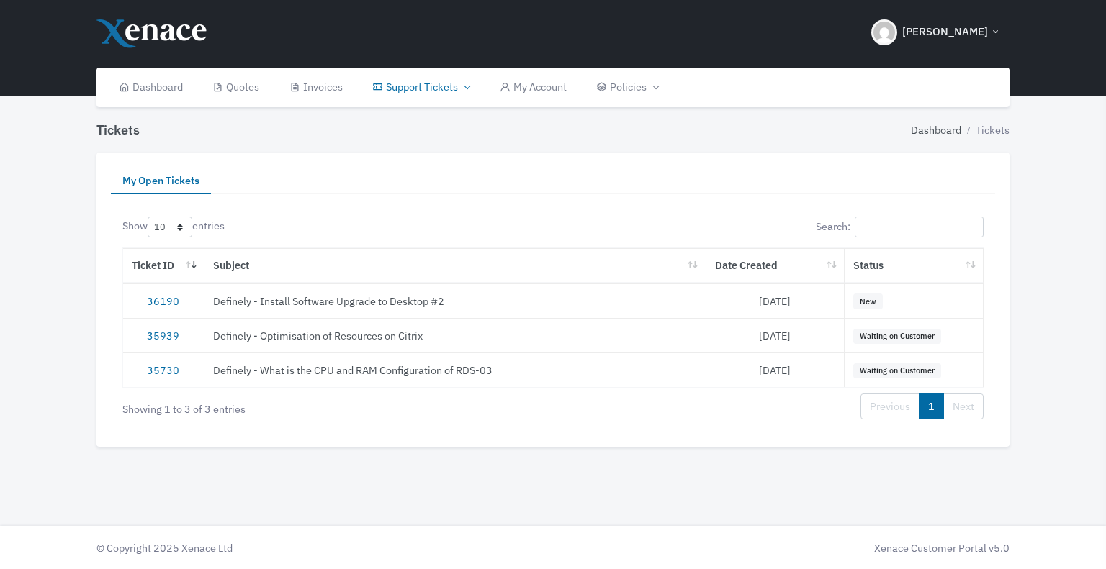  What do you see at coordinates (985, 130) in the screenshot?
I see `li: Tickets` at bounding box center [985, 130].